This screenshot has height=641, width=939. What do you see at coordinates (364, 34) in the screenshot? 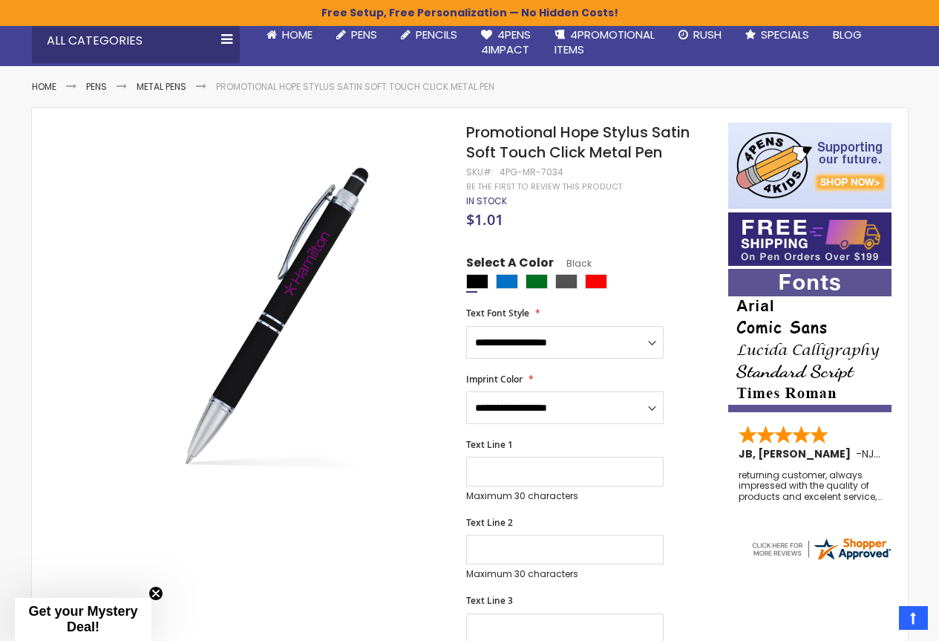
I see `span: Pens` at bounding box center [364, 34].